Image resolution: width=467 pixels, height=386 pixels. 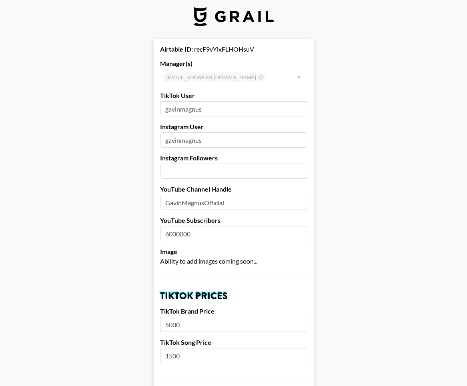 I want to click on label: Instagram Followers, so click(x=234, y=158).